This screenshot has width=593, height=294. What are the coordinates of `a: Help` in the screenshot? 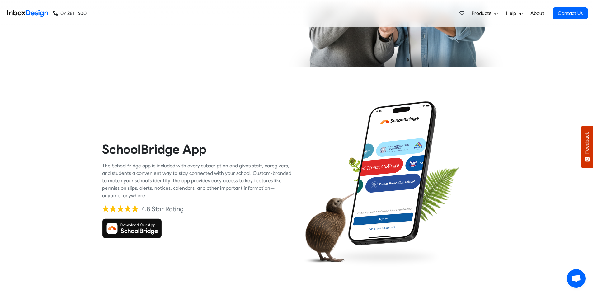 It's located at (514, 13).